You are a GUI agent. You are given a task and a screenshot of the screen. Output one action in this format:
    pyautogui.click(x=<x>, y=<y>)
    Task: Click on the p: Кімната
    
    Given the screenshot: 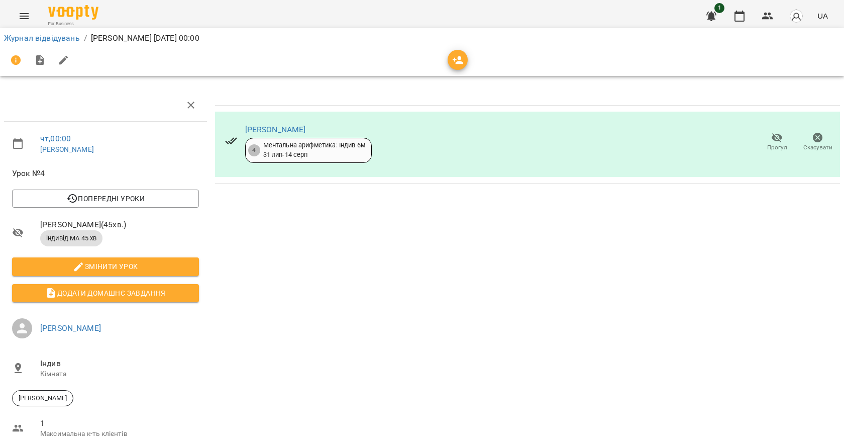 What is the action you would take?
    pyautogui.click(x=120, y=374)
    